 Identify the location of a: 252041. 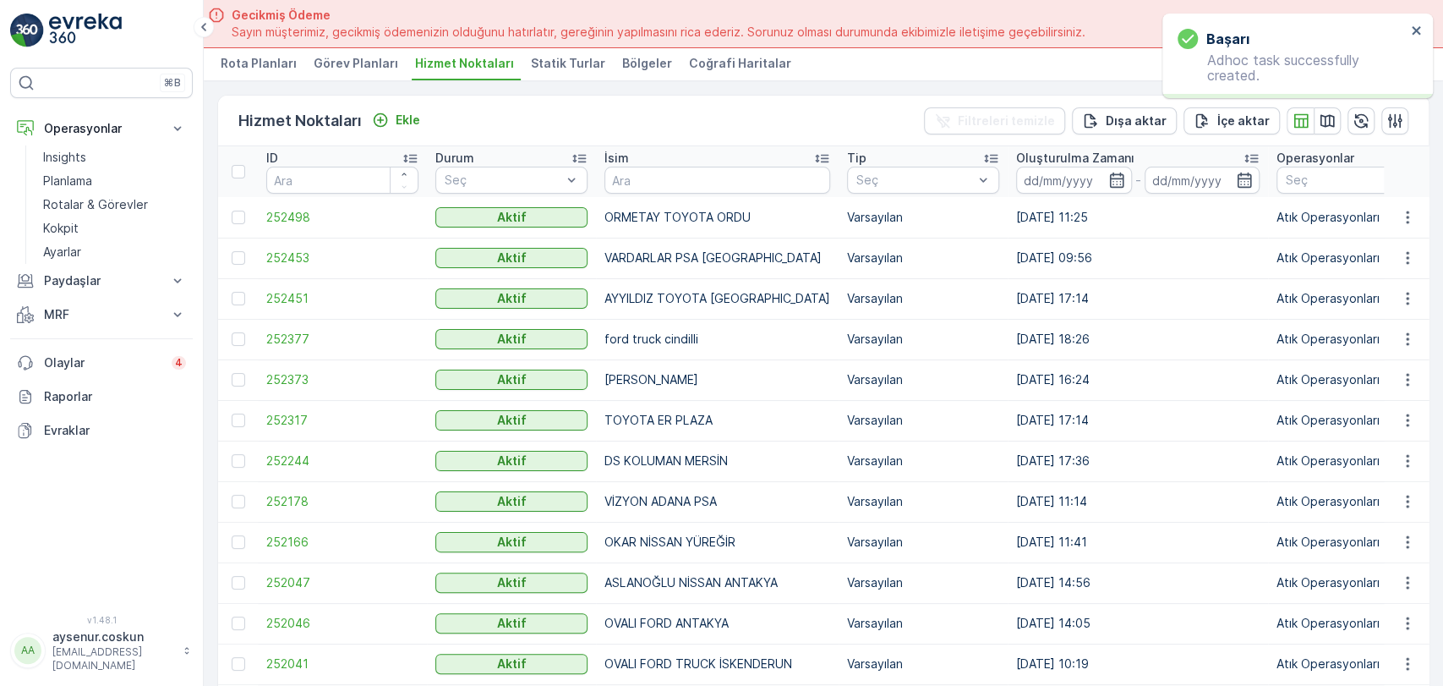
(342, 664).